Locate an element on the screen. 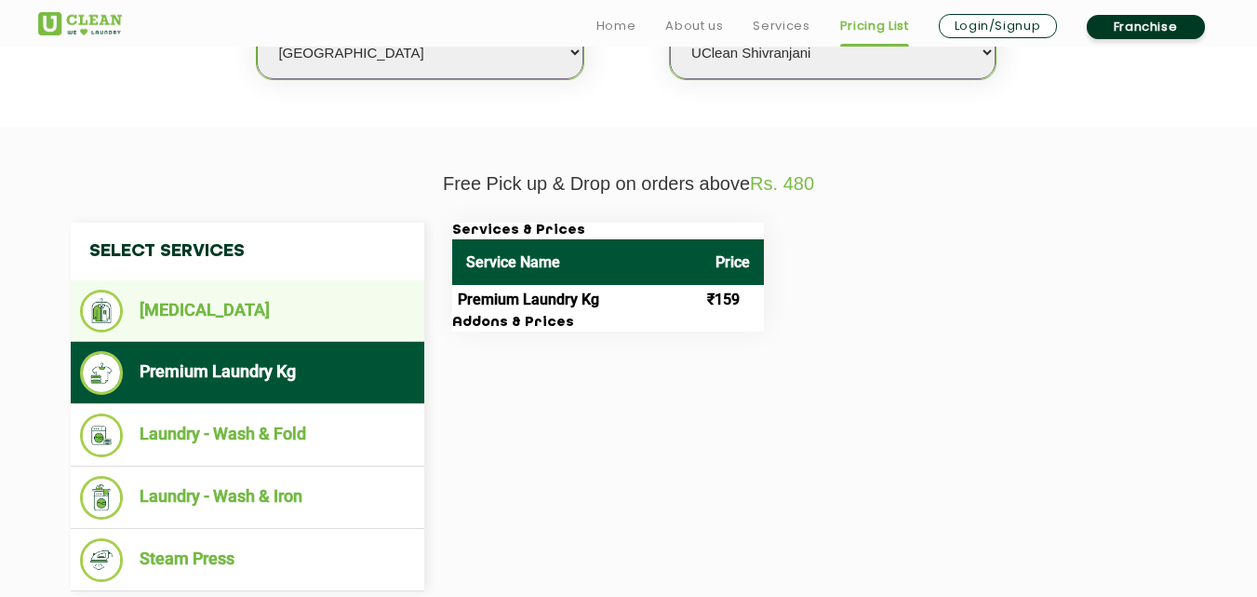 This screenshot has width=1257, height=597. a: Services is located at coordinates (781, 26).